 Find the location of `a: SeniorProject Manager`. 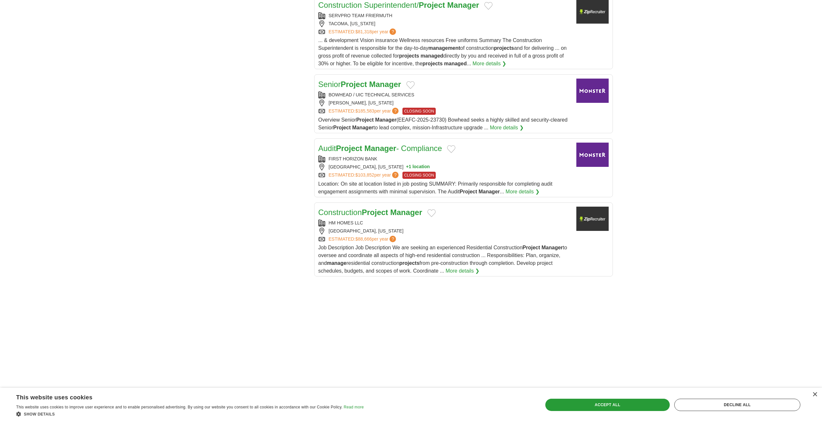

a: SeniorProject Manager is located at coordinates (360, 84).